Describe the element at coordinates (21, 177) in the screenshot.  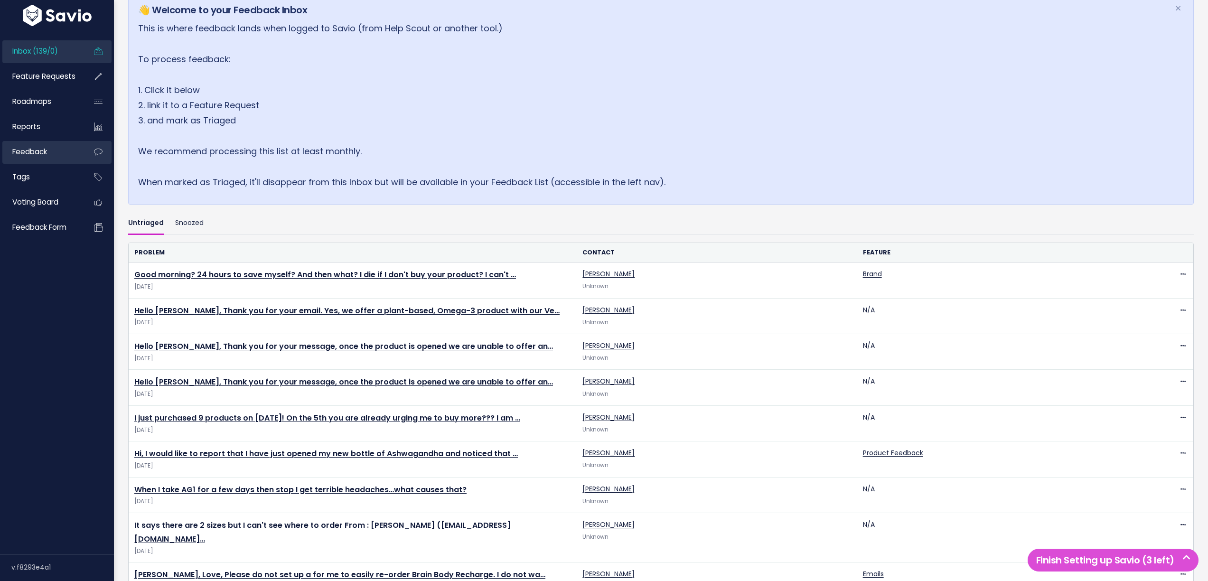
I see `span: Tags` at that location.